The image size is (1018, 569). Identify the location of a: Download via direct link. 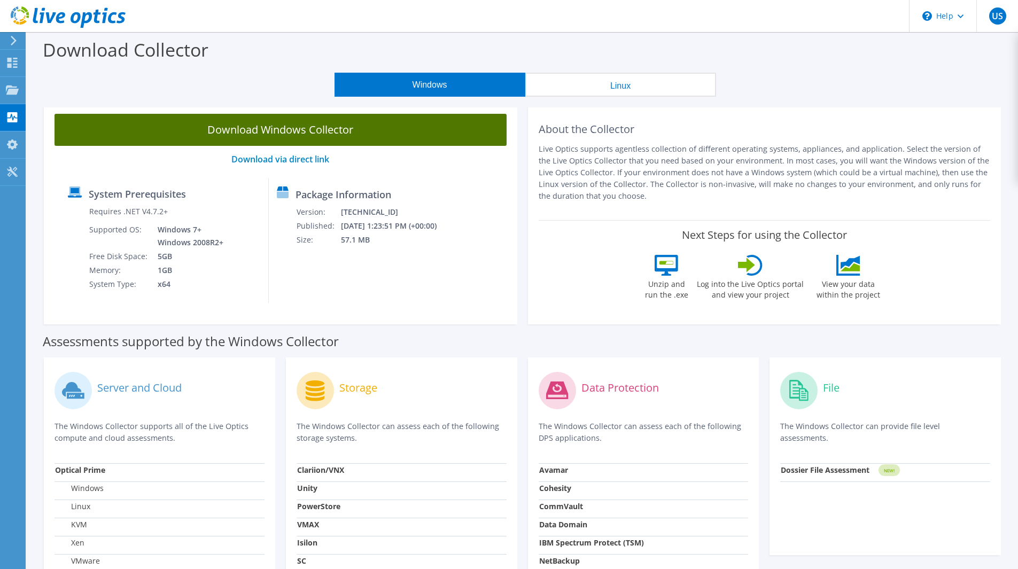
(280, 159).